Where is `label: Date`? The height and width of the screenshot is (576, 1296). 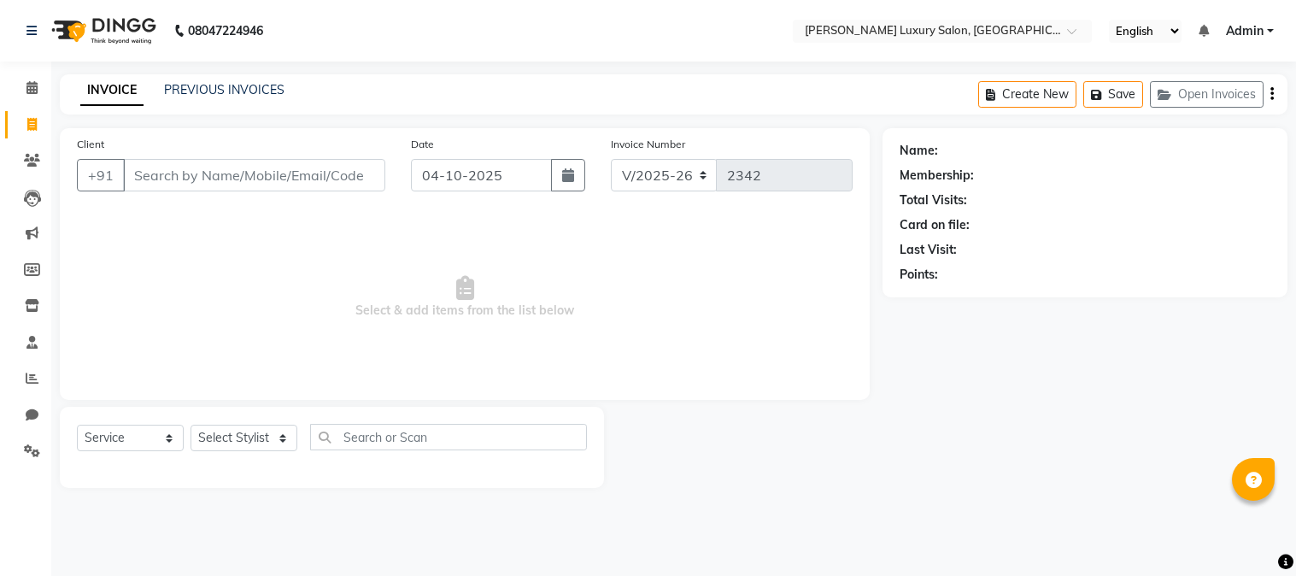 label: Date is located at coordinates (422, 144).